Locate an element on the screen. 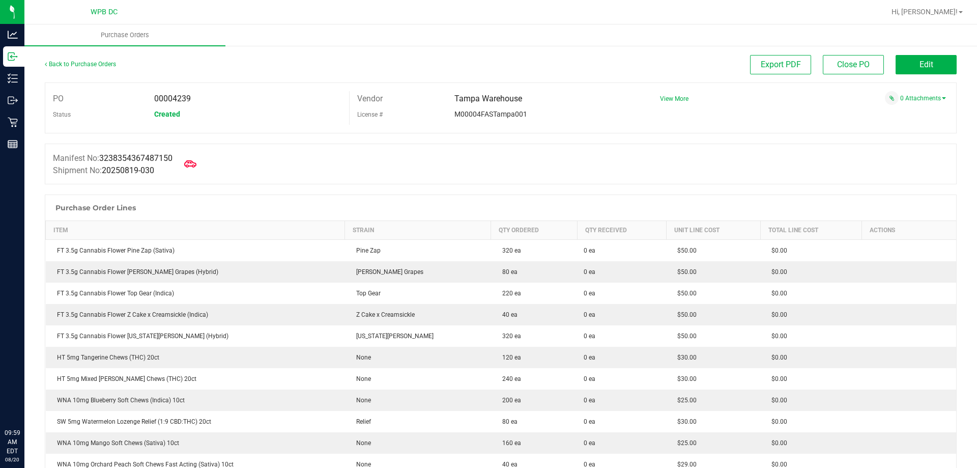 The image size is (977, 468). a: 0 Attachments is located at coordinates (923, 98).